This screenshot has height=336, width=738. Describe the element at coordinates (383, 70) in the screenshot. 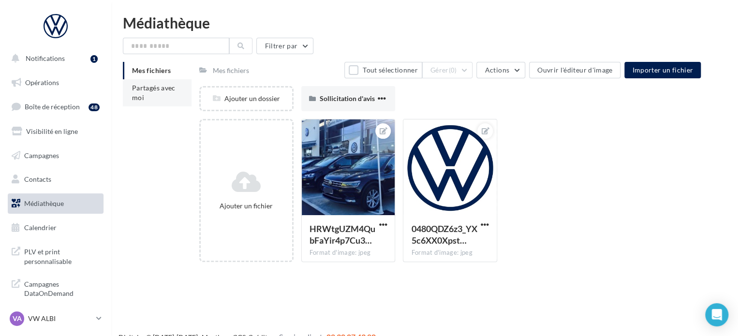

I see `button: Tout sélectionner` at that location.